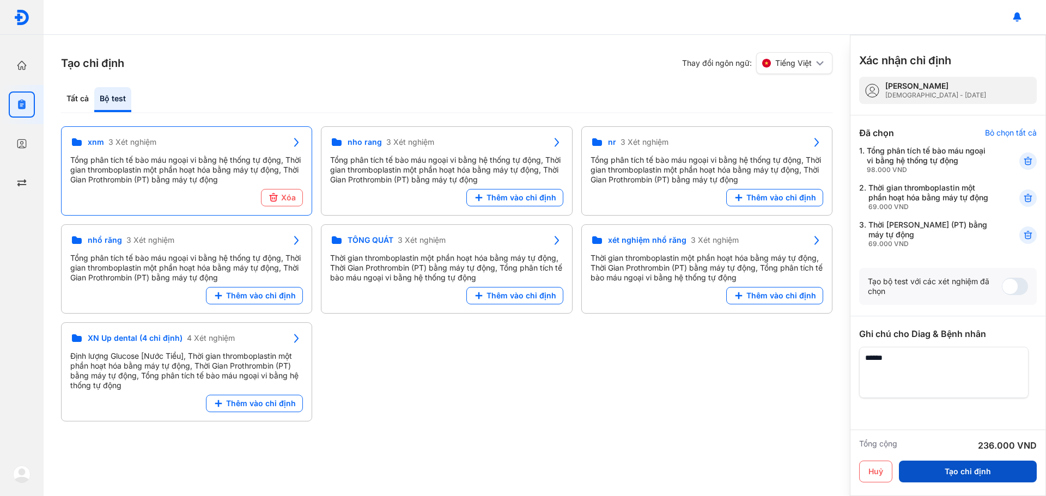 Image resolution: width=1046 pixels, height=496 pixels. I want to click on h3: Xác nhận chỉ định, so click(905, 60).